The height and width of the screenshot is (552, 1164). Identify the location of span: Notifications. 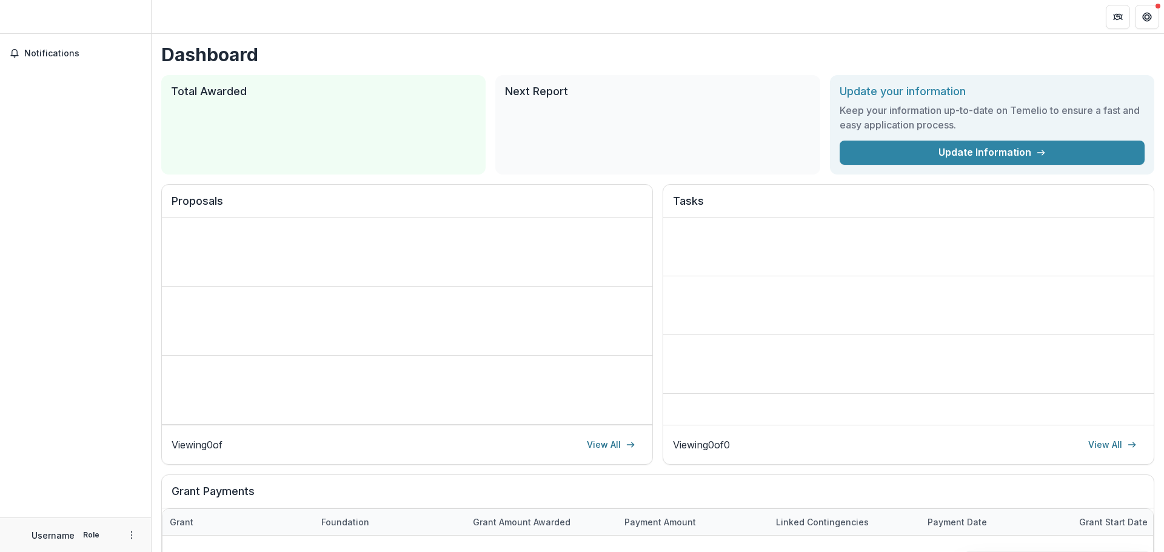
(82, 53).